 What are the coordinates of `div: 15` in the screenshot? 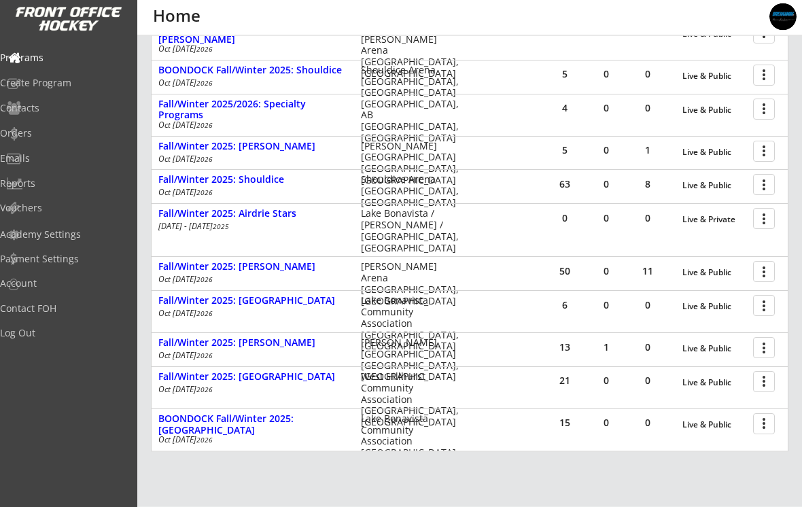 It's located at (565, 424).